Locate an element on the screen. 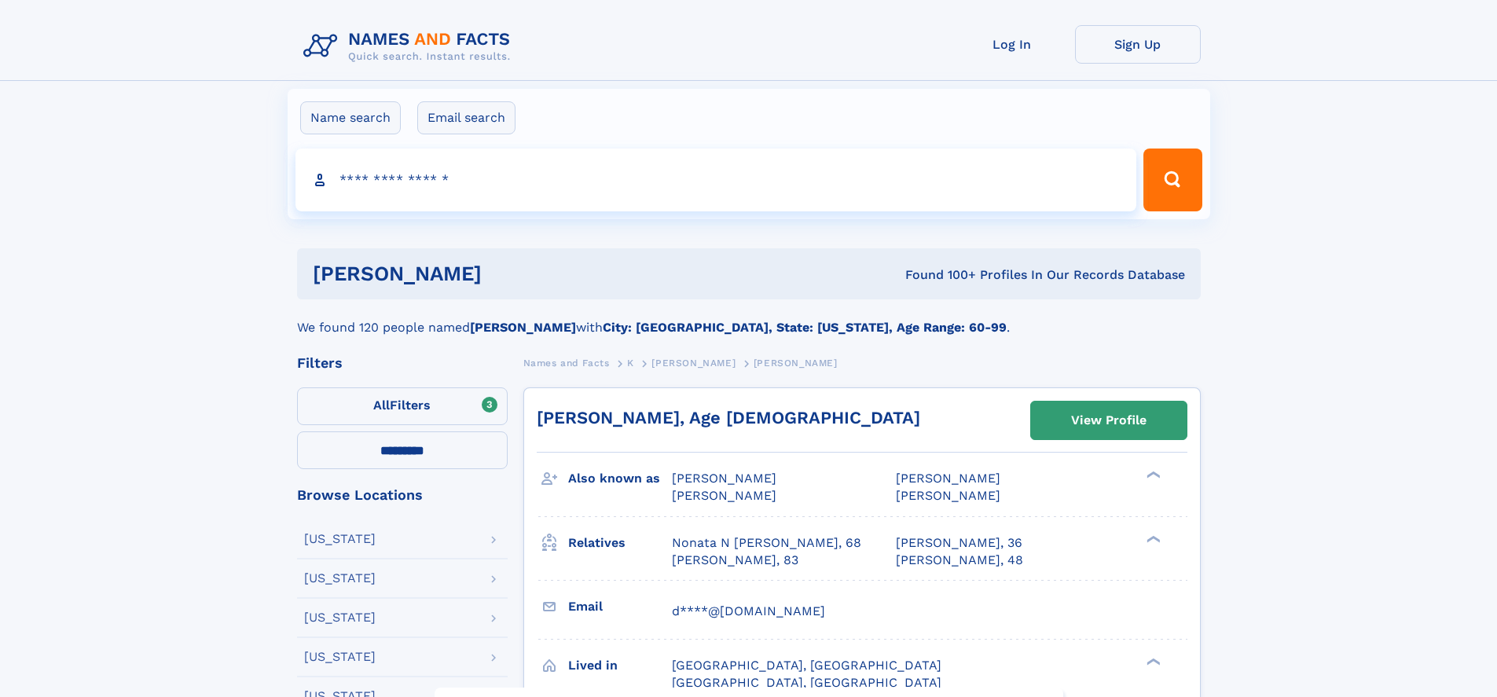  span: All is located at coordinates (381, 405).